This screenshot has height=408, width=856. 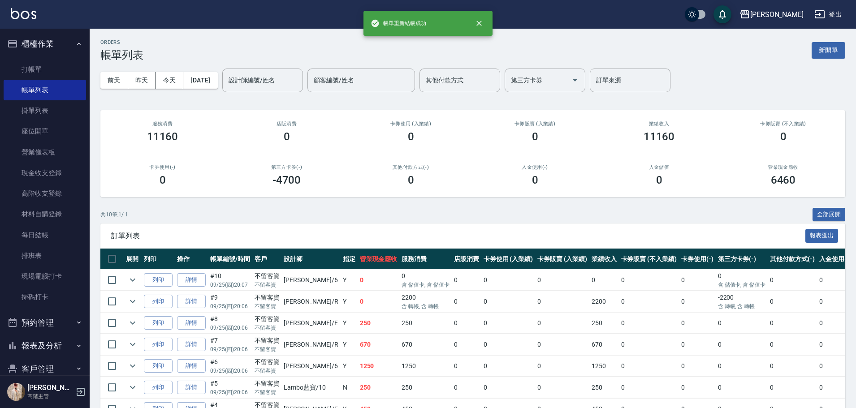 I want to click on a: 座位開單, so click(x=45, y=131).